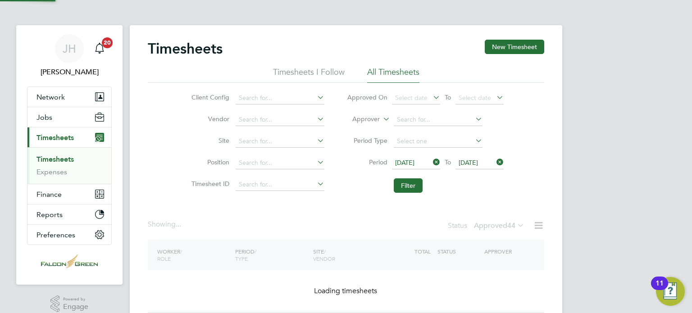 The width and height of the screenshot is (692, 313). What do you see at coordinates (107, 43) in the screenshot?
I see `span: 20` at bounding box center [107, 43].